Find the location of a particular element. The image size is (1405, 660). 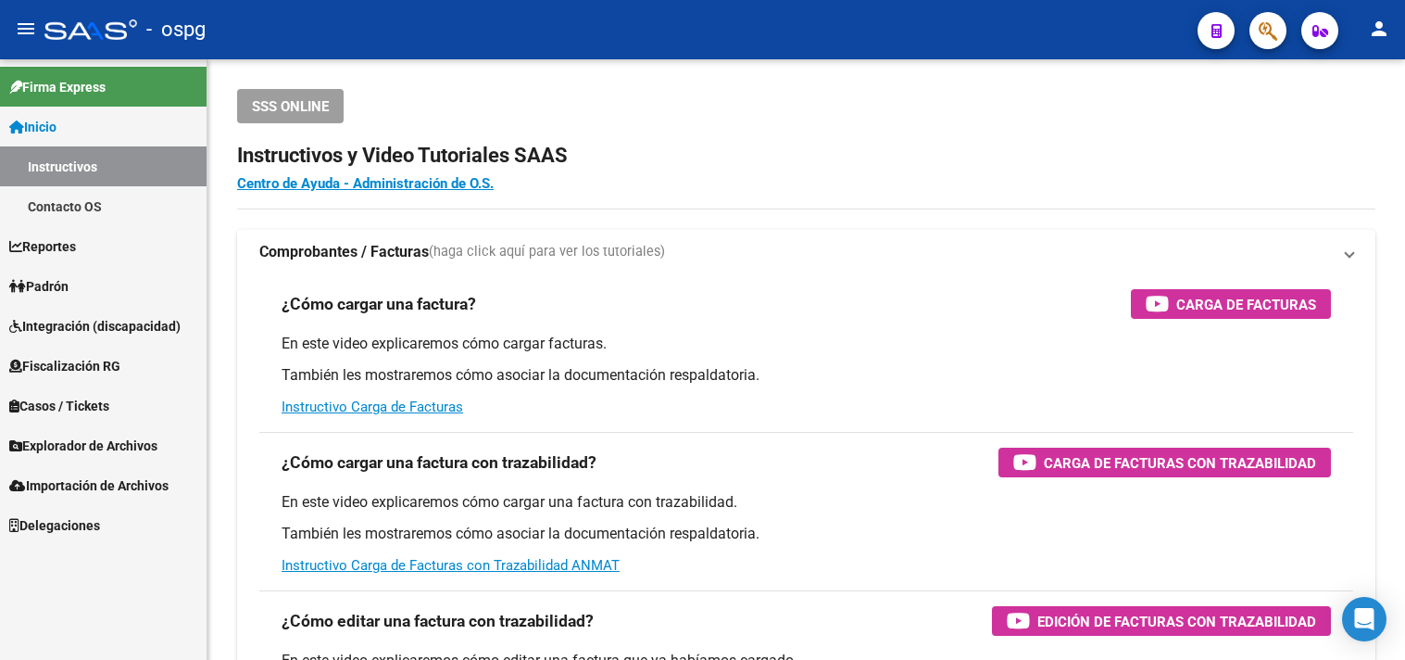

h3: ¿Cómo cargar una factura? is located at coordinates (379, 304).